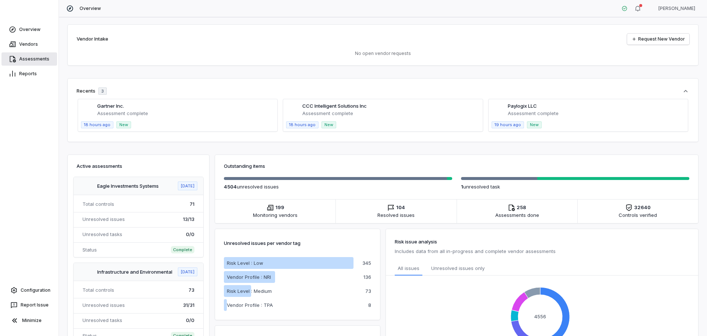  Describe the element at coordinates (658, 39) in the screenshot. I see `a: Request New Vendor` at that location.